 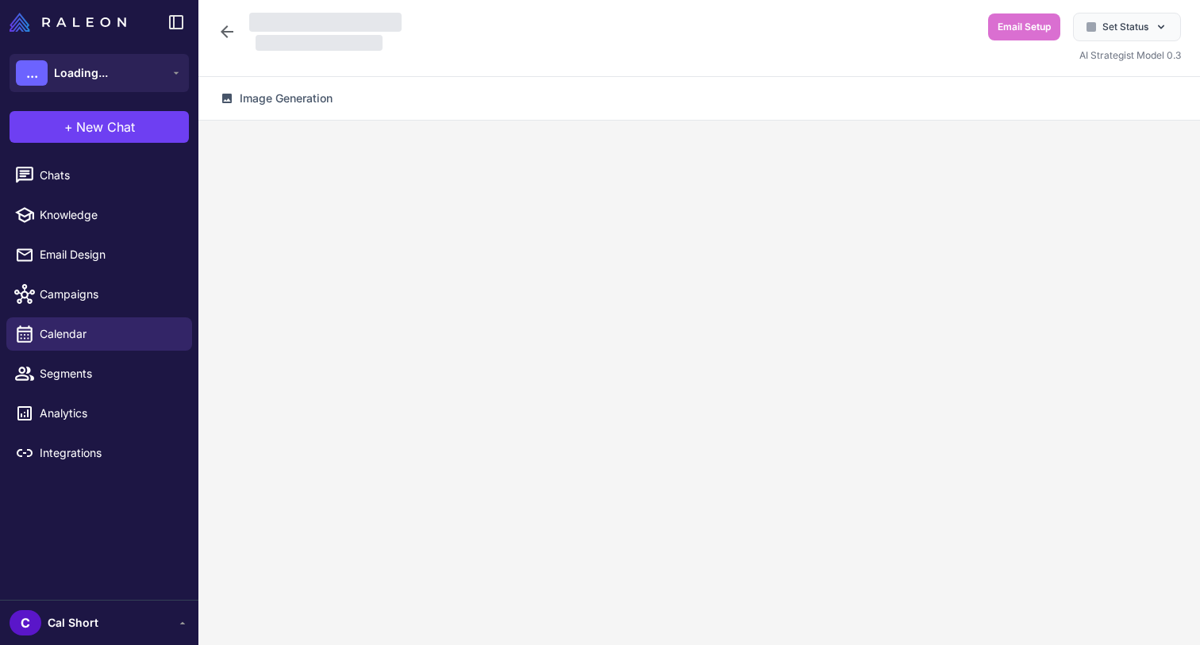 What do you see at coordinates (99, 334) in the screenshot?
I see `a: Calendar` at bounding box center [99, 334].